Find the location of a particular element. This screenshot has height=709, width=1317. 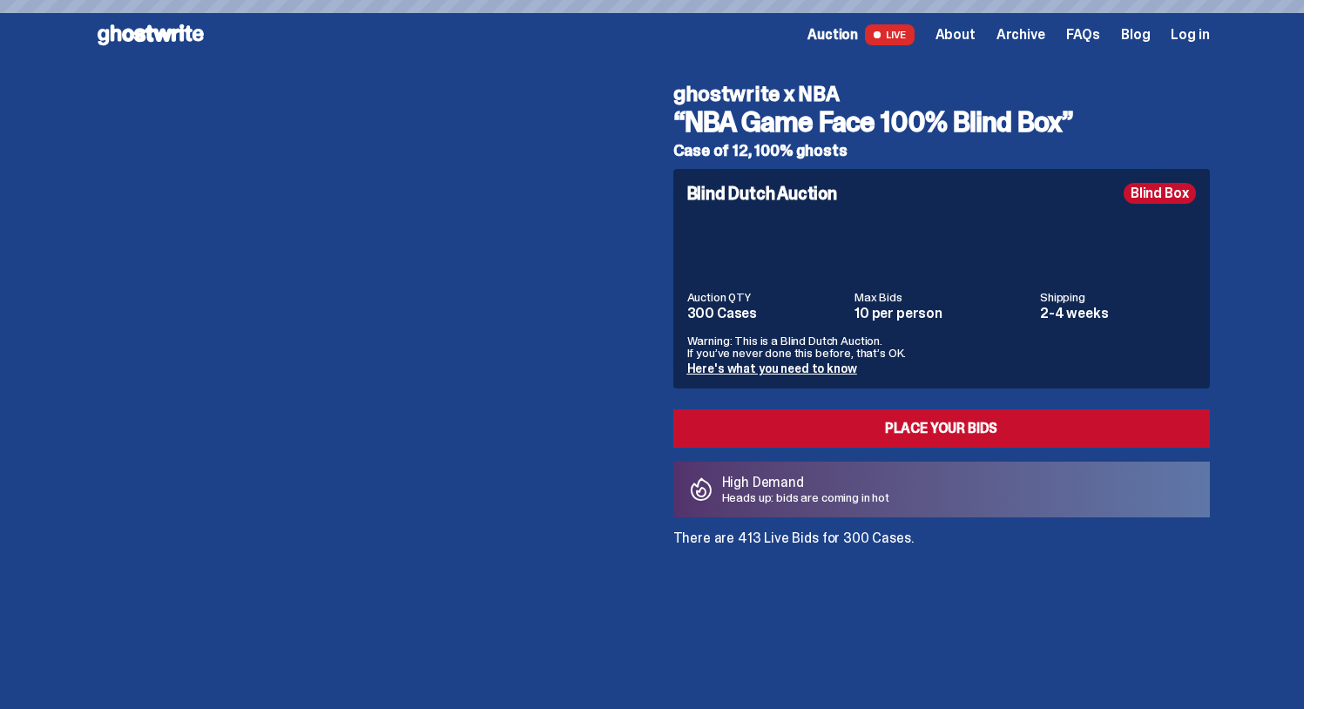

a: Here's what you need to know is located at coordinates (772, 368).